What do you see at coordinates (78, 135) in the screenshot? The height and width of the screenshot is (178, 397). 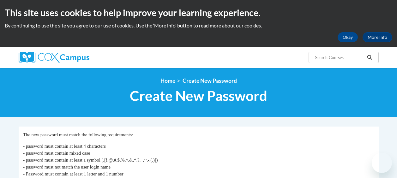 I see `span: The new password must match the following requirements:` at bounding box center [78, 135].